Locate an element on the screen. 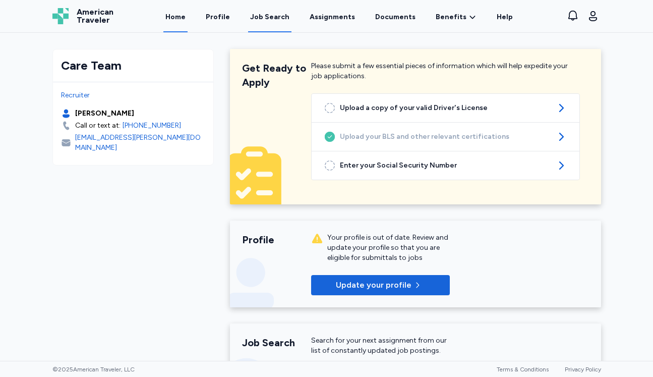  div: Call or text at: is located at coordinates (98, 126).